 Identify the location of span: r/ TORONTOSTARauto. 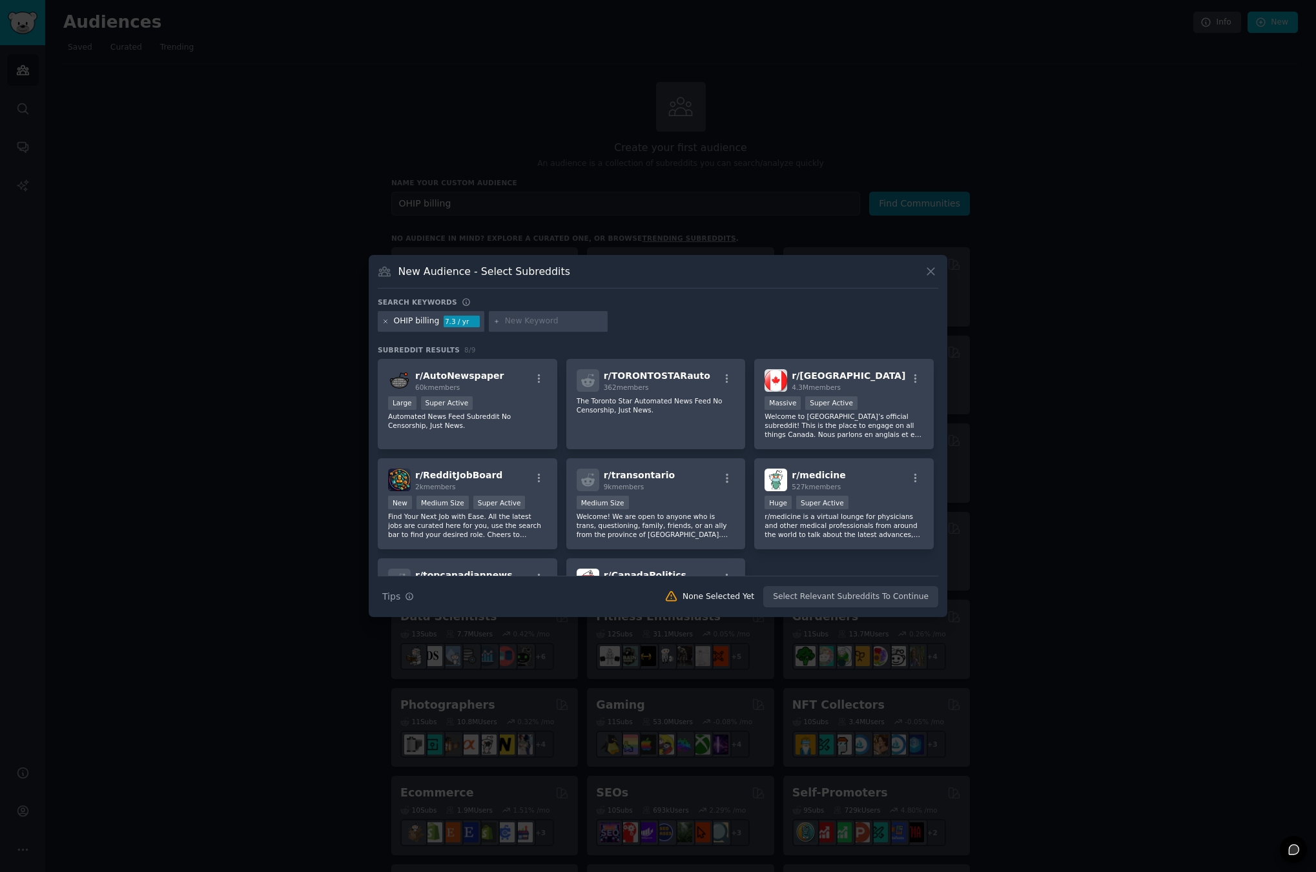
(657, 376).